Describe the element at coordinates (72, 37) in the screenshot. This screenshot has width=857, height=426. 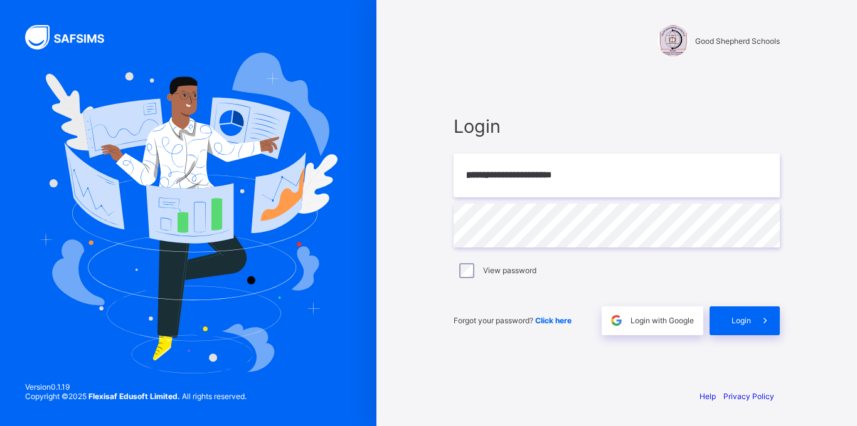
I see `img: SAFSIMS Logo` at that location.